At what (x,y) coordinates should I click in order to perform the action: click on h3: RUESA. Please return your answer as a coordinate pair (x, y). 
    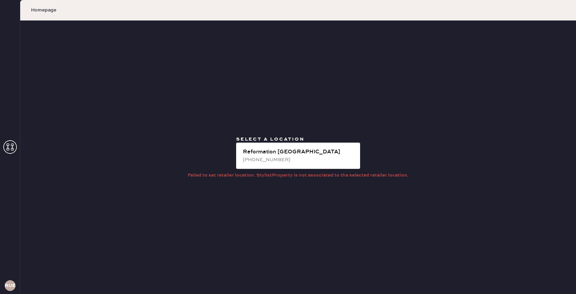
    Looking at the image, I should click on (10, 286).